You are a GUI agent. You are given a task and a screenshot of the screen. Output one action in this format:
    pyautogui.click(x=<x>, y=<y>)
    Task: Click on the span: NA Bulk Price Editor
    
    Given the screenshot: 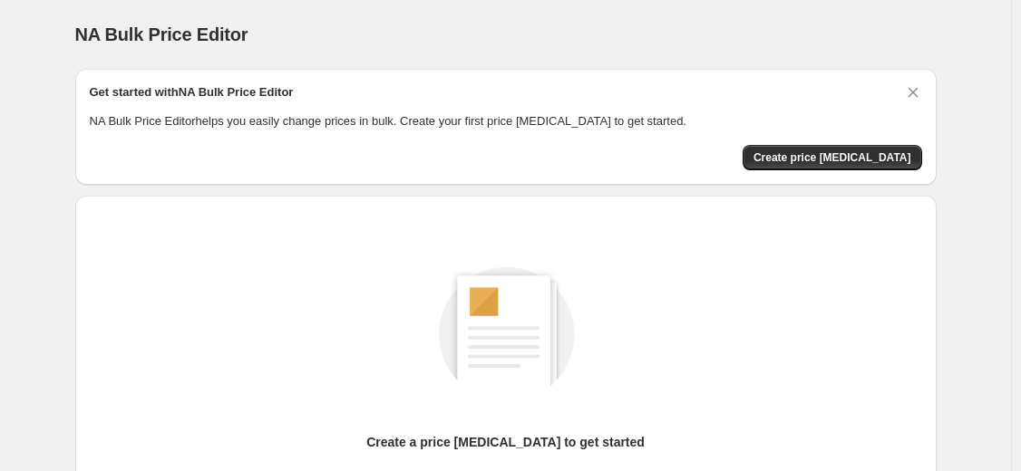 What is the action you would take?
    pyautogui.click(x=161, y=34)
    